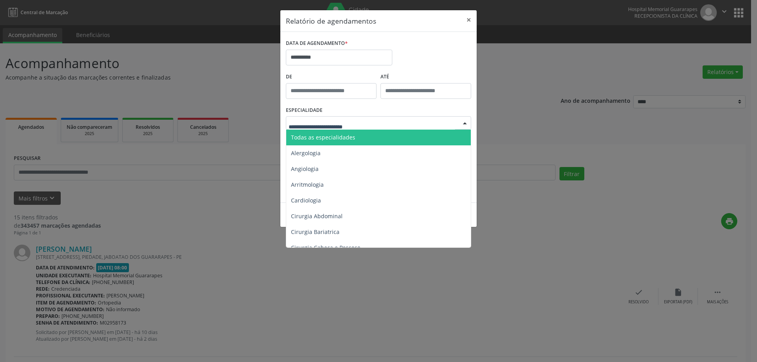  I want to click on label: ESPECIALIDADE, so click(304, 110).